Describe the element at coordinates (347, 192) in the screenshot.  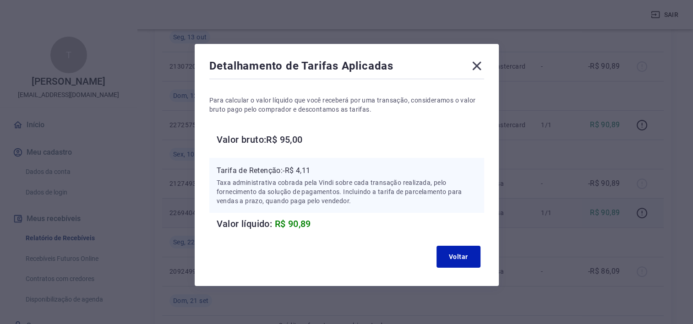
I see `p: Taxa administrativa cobrada pela Vindi sobre cada transação realizada, pelo fornecimento da soluç...` at that location.